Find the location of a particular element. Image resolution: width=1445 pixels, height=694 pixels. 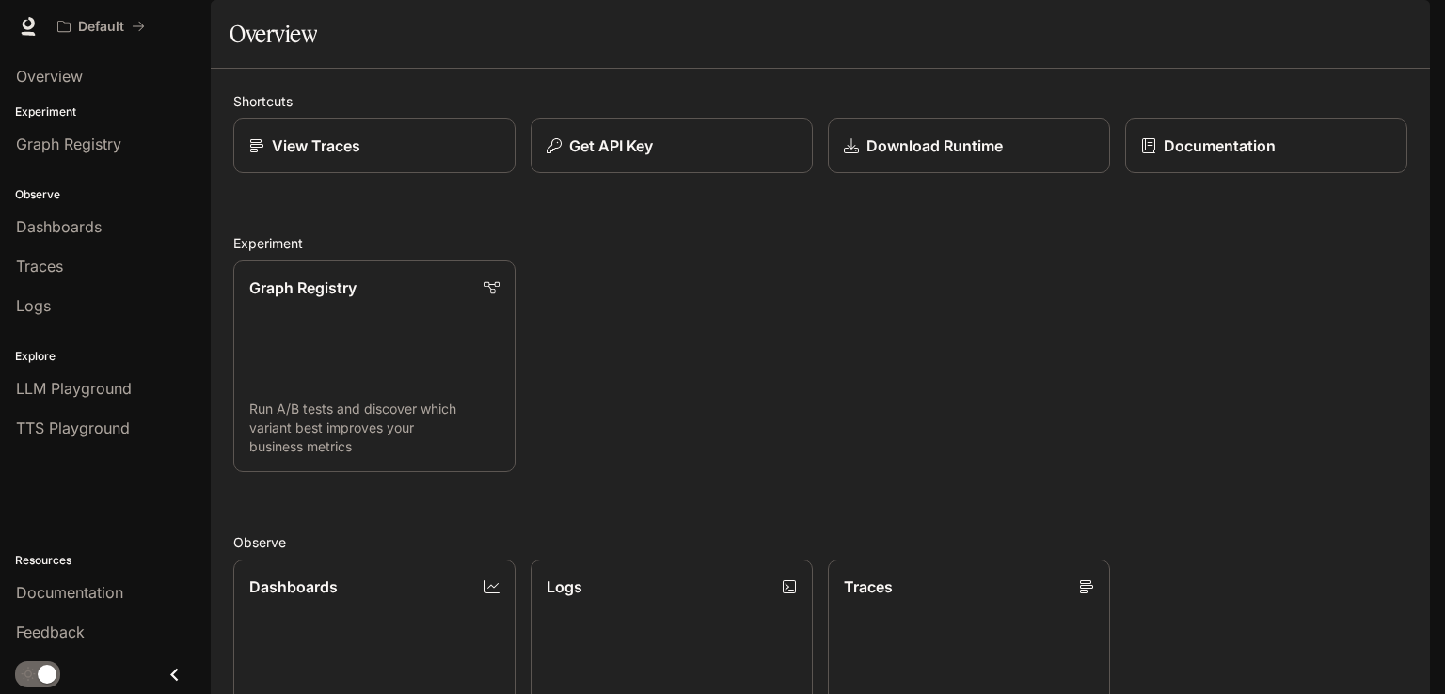

h2: Experiment is located at coordinates (820, 243).